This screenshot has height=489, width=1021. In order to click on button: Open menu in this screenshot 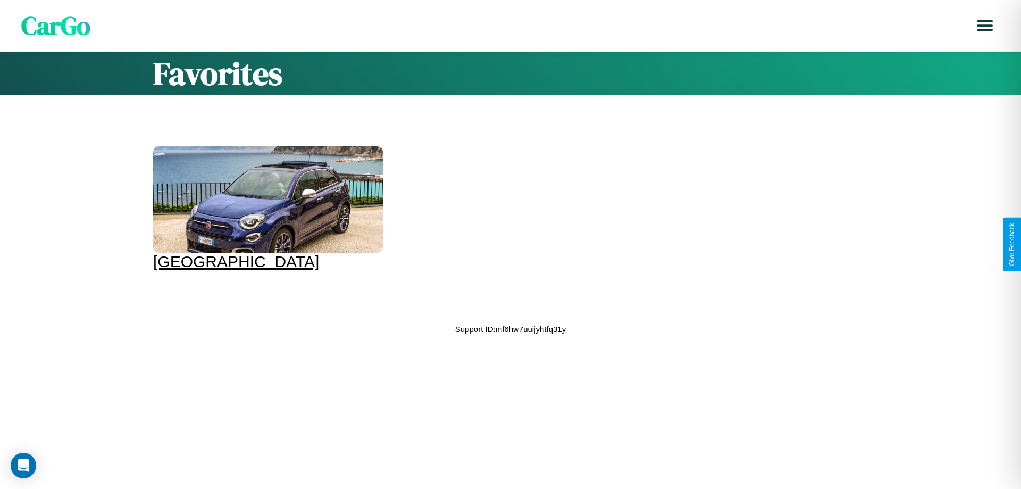, I will do `click(985, 26)`.